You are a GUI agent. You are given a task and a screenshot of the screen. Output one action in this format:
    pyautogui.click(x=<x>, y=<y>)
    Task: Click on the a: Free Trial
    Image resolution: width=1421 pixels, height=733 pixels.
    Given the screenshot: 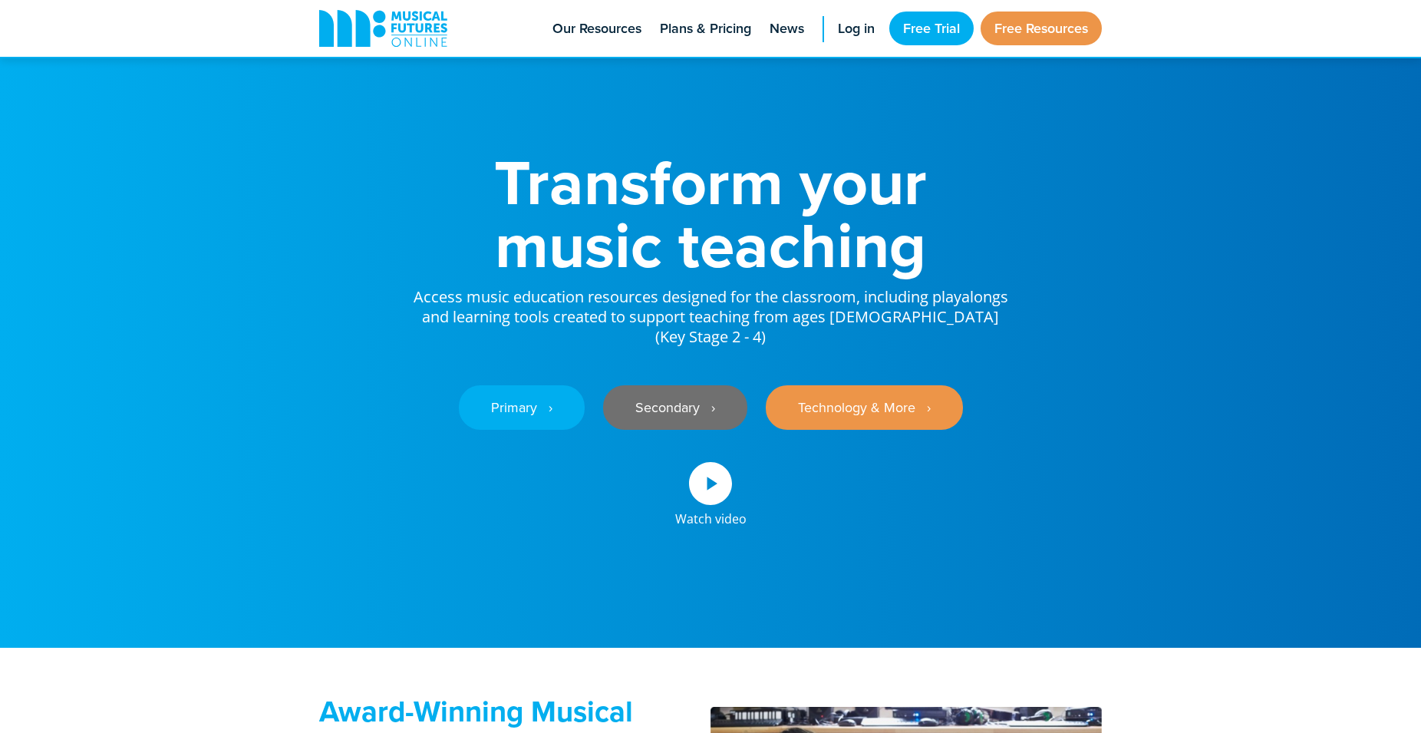 What is the action you would take?
    pyautogui.click(x=932, y=28)
    